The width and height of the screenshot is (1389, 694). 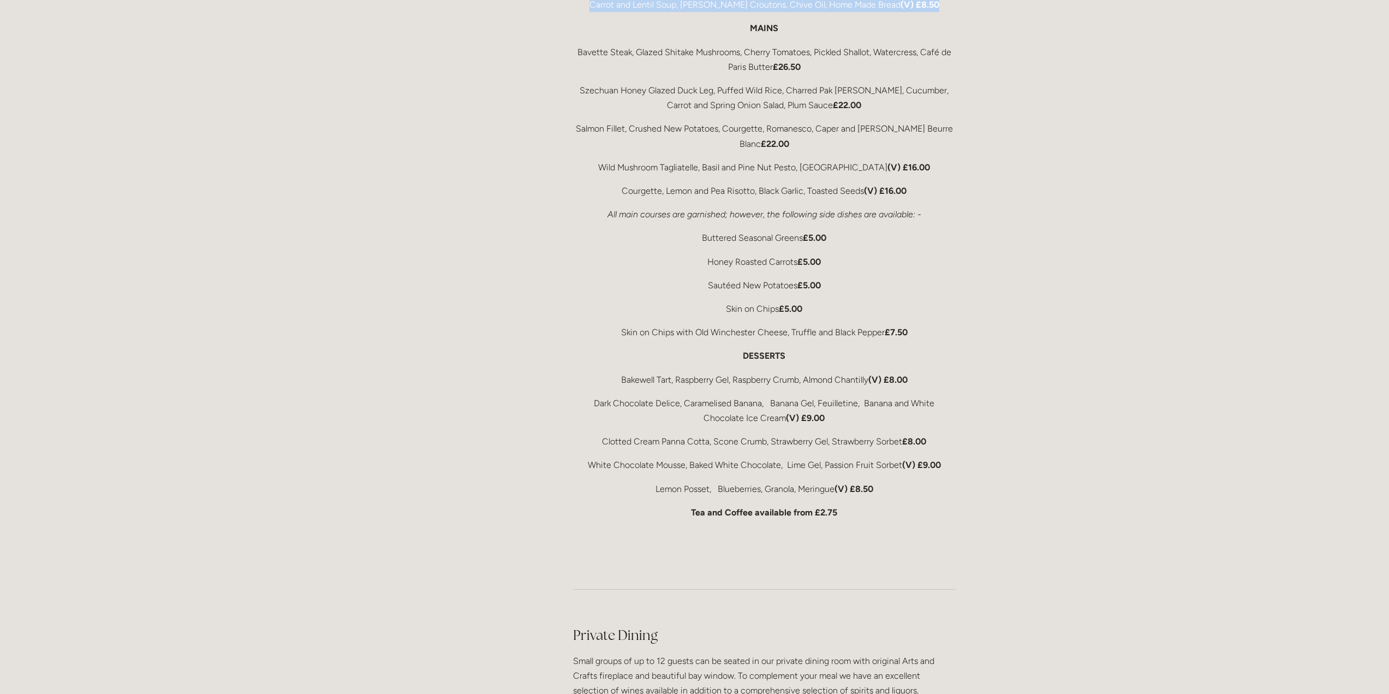 I want to click on strong: DESSERTS, so click(x=764, y=355).